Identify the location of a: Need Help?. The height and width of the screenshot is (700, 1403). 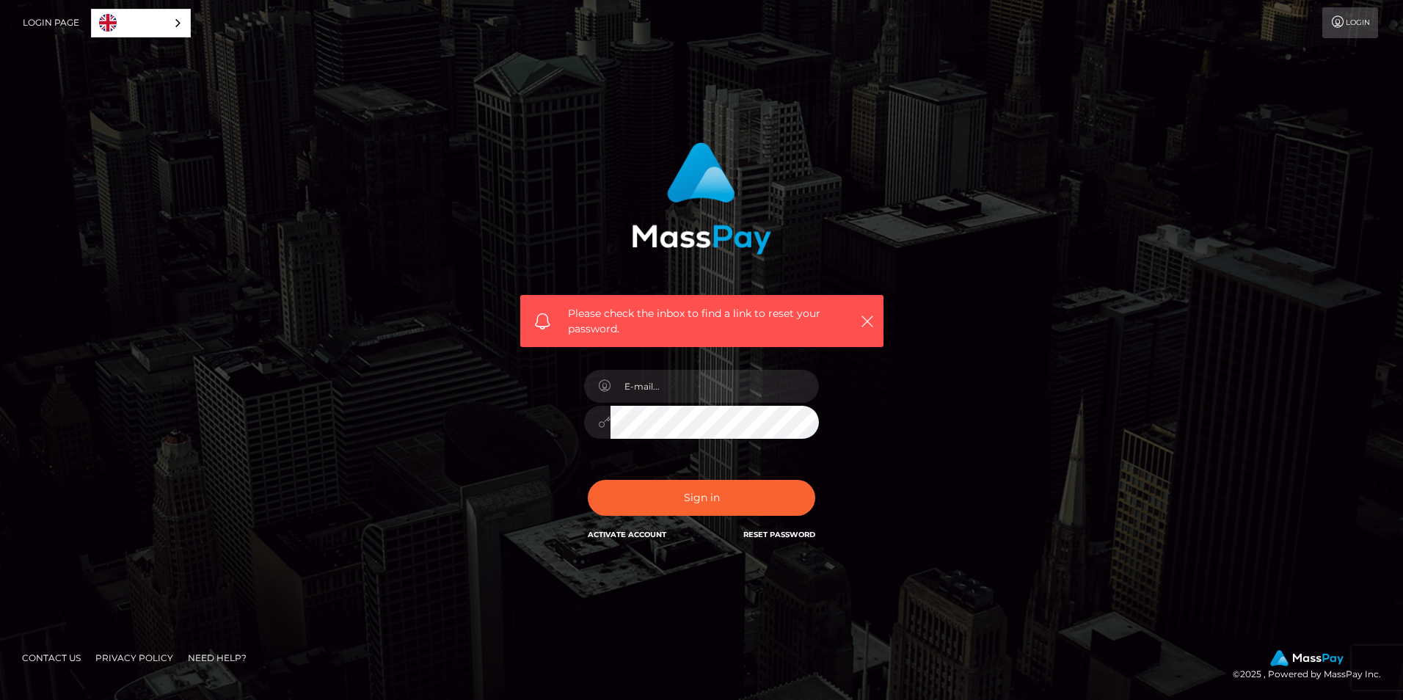
(217, 657).